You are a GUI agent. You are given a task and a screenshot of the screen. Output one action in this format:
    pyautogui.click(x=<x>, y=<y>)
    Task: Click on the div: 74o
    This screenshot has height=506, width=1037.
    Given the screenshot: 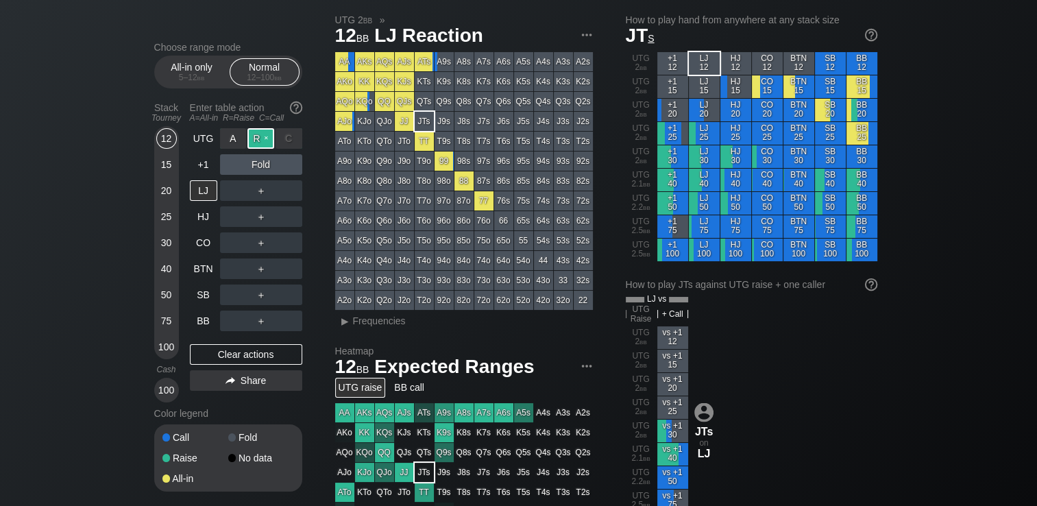 What is the action you would take?
    pyautogui.click(x=484, y=261)
    